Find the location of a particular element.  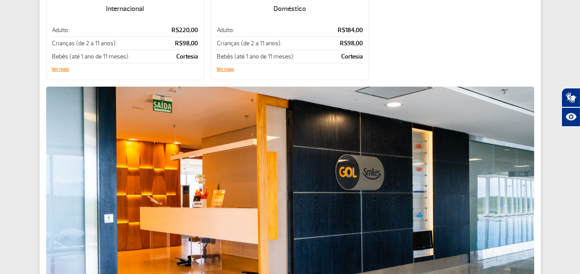

p: R$184,00 is located at coordinates (345, 30).